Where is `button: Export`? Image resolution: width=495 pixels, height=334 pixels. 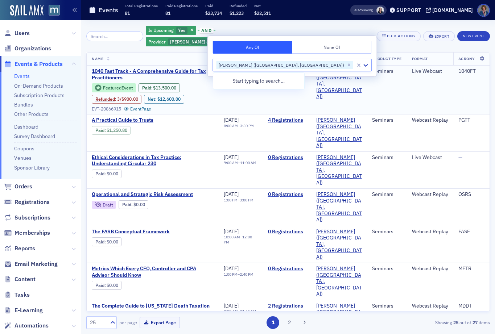 button: Export is located at coordinates (439, 36).